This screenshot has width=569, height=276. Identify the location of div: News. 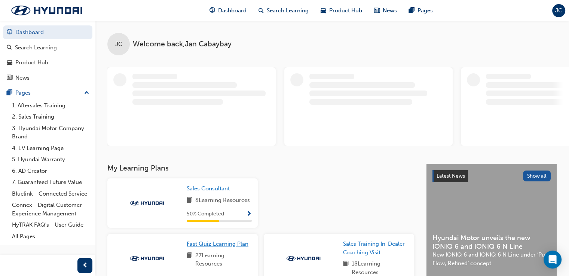
(22, 78).